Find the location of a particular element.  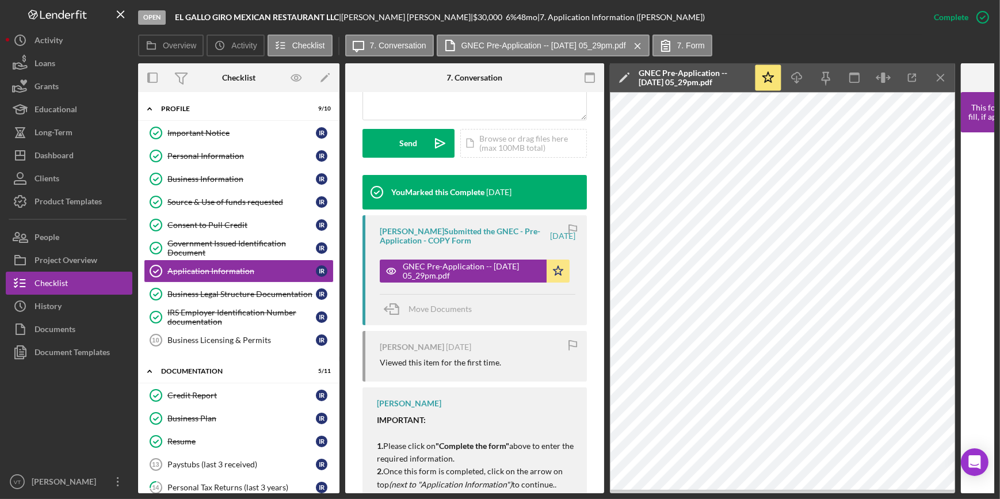

b: EL GALLO GIRO MEXICAN RESTAURANT LLC is located at coordinates (257, 17).